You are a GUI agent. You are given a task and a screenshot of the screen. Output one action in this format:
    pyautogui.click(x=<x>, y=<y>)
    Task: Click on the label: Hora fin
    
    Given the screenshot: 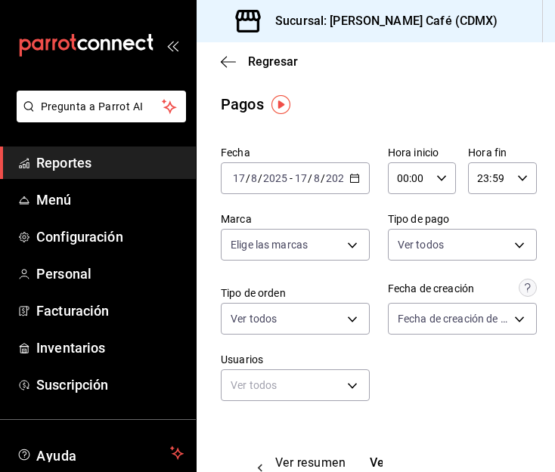 What is the action you would take?
    pyautogui.click(x=502, y=153)
    